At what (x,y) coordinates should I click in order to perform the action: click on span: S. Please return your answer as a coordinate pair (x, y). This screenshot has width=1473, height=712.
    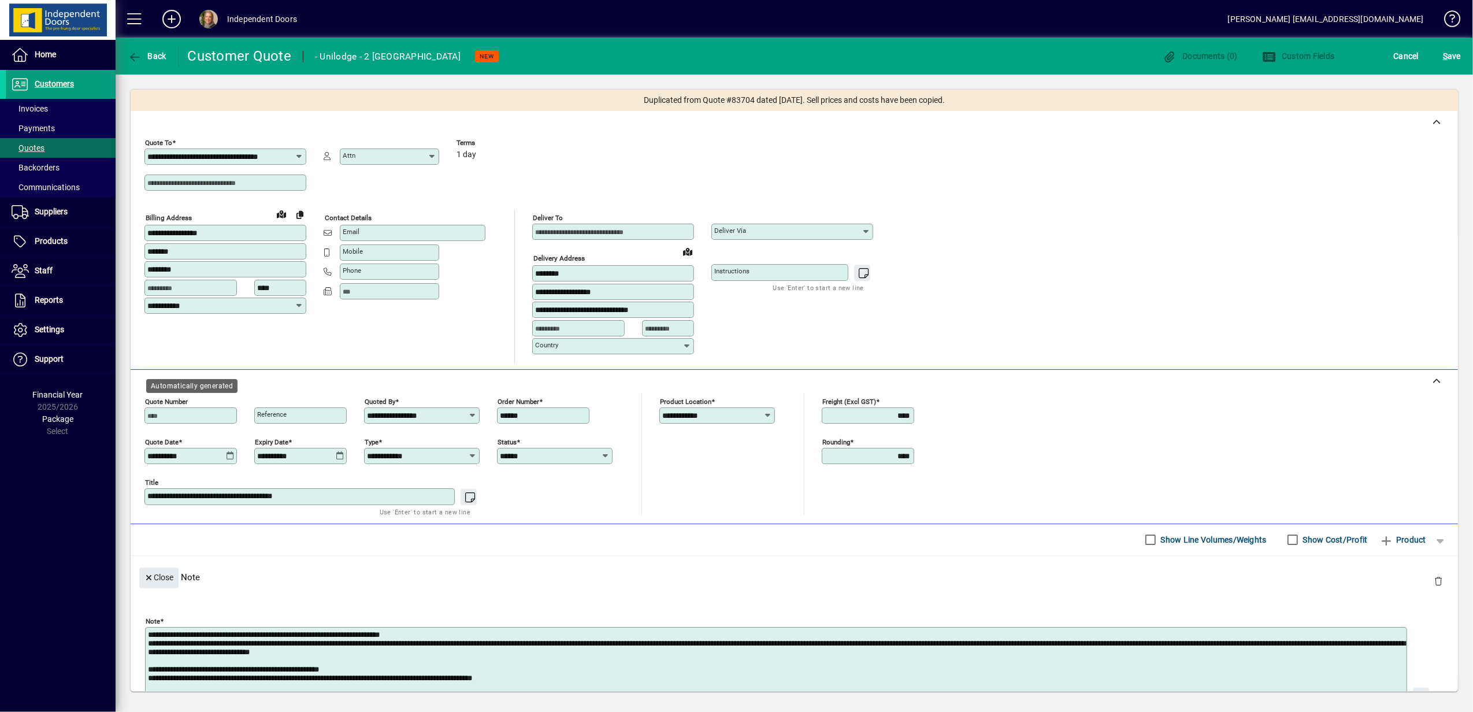
    Looking at the image, I should click on (1445, 56).